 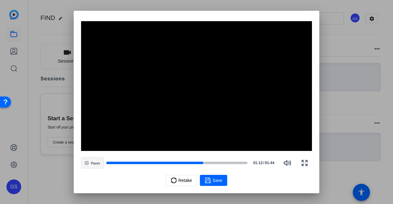 What do you see at coordinates (271, 163) in the screenshot?
I see `span: 01:44` at bounding box center [271, 163].